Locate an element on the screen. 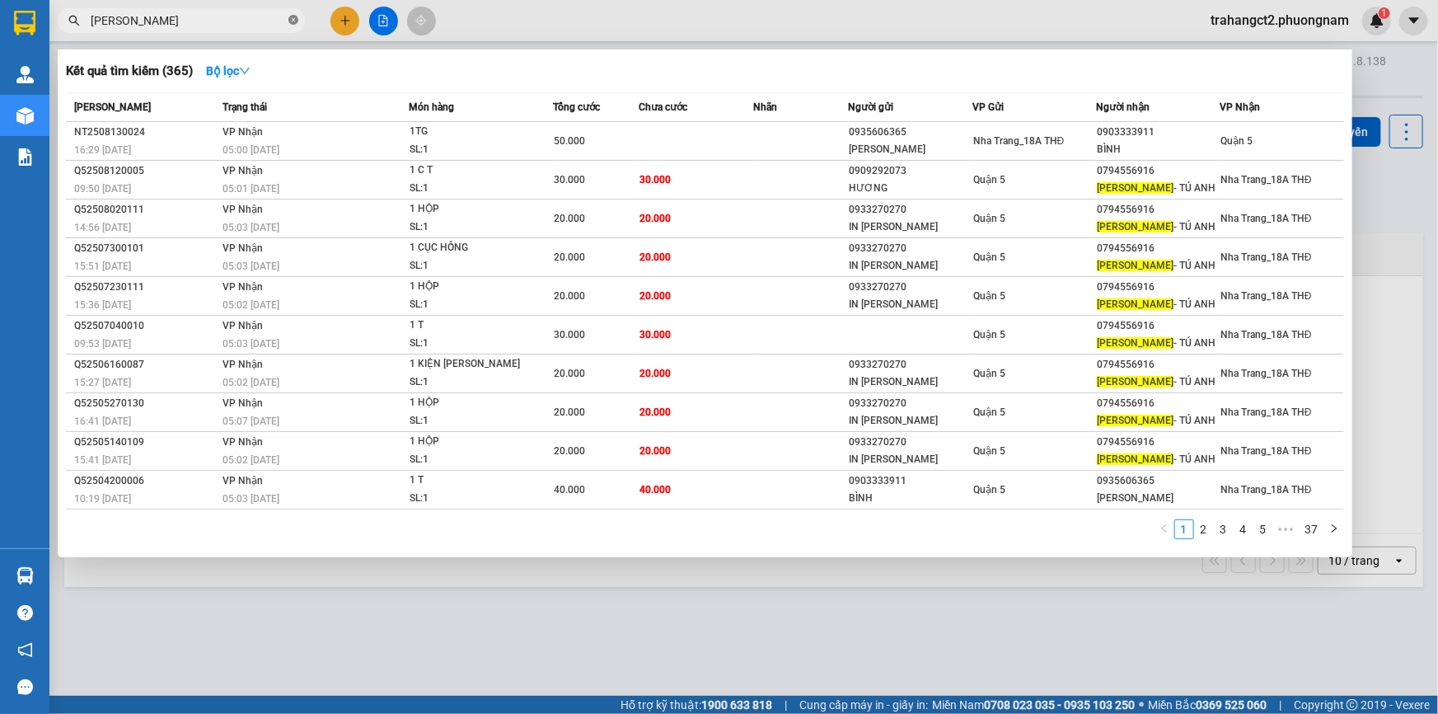 Image resolution: width=1438 pixels, height=714 pixels. div: 1 CỤC HỒNG is located at coordinates (472, 248).